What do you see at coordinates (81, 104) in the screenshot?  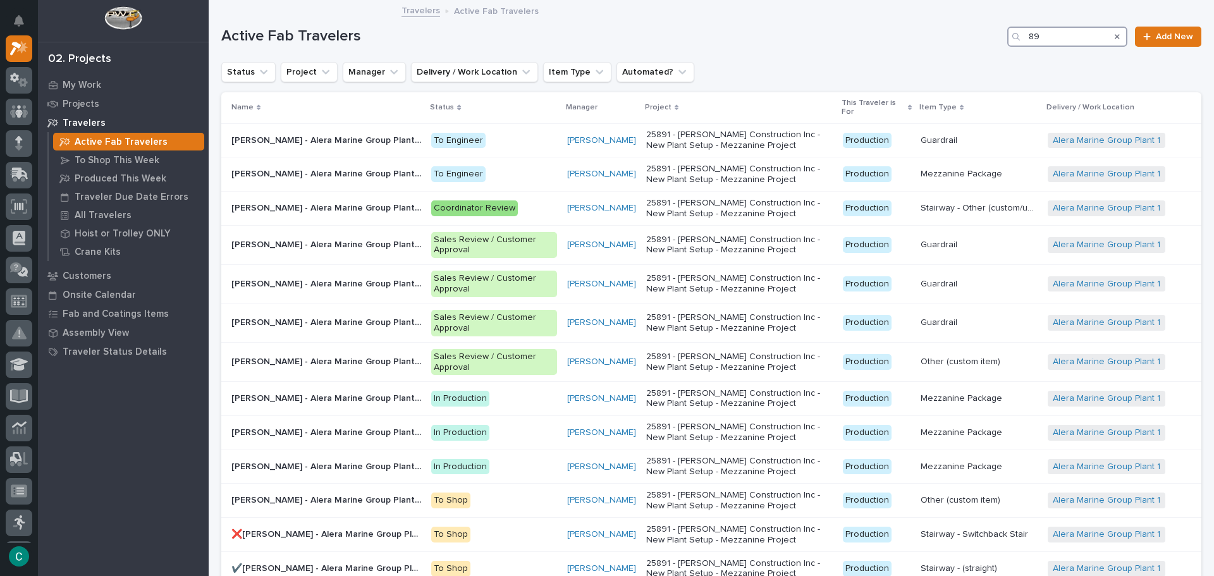 I see `p: Projects` at bounding box center [81, 104].